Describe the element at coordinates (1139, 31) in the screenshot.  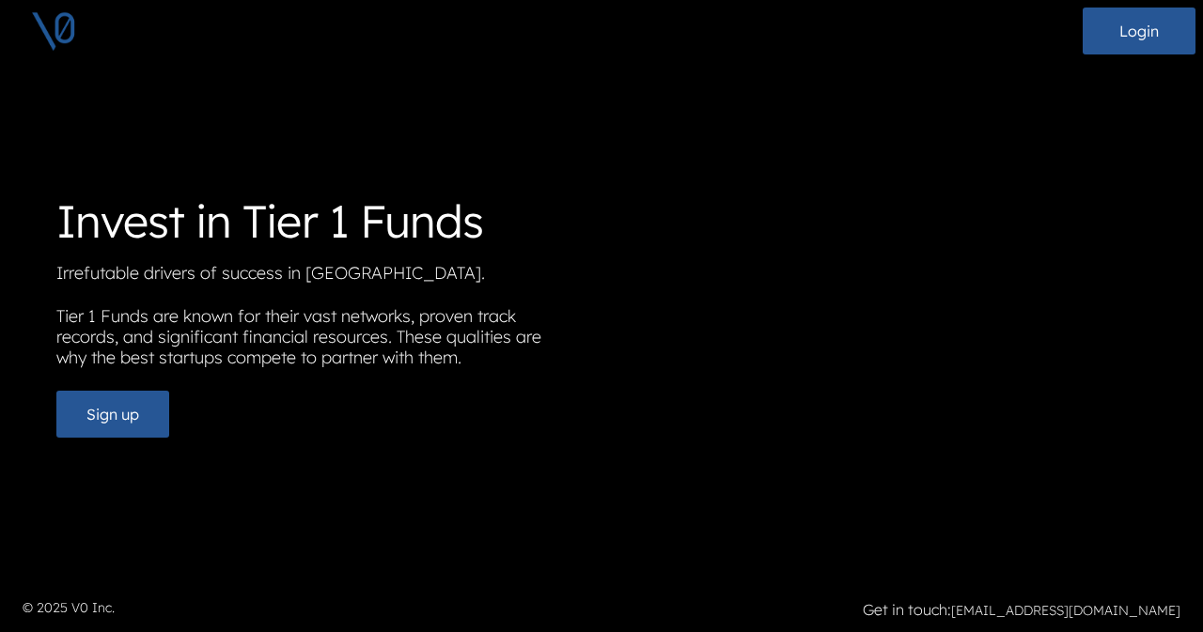
I see `button: Login` at that location.